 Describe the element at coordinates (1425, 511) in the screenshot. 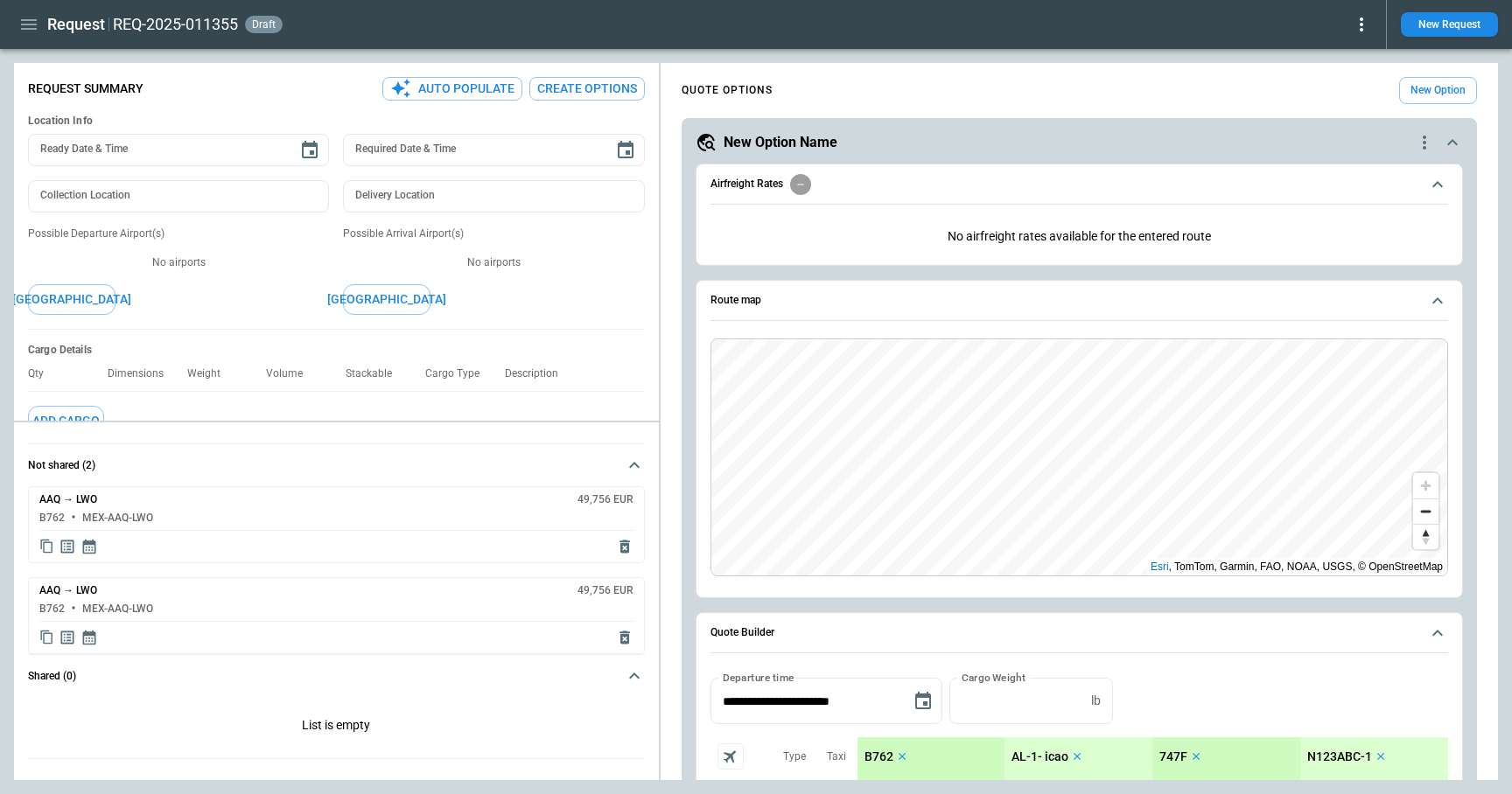

I see `button: Zoom out` at that location.